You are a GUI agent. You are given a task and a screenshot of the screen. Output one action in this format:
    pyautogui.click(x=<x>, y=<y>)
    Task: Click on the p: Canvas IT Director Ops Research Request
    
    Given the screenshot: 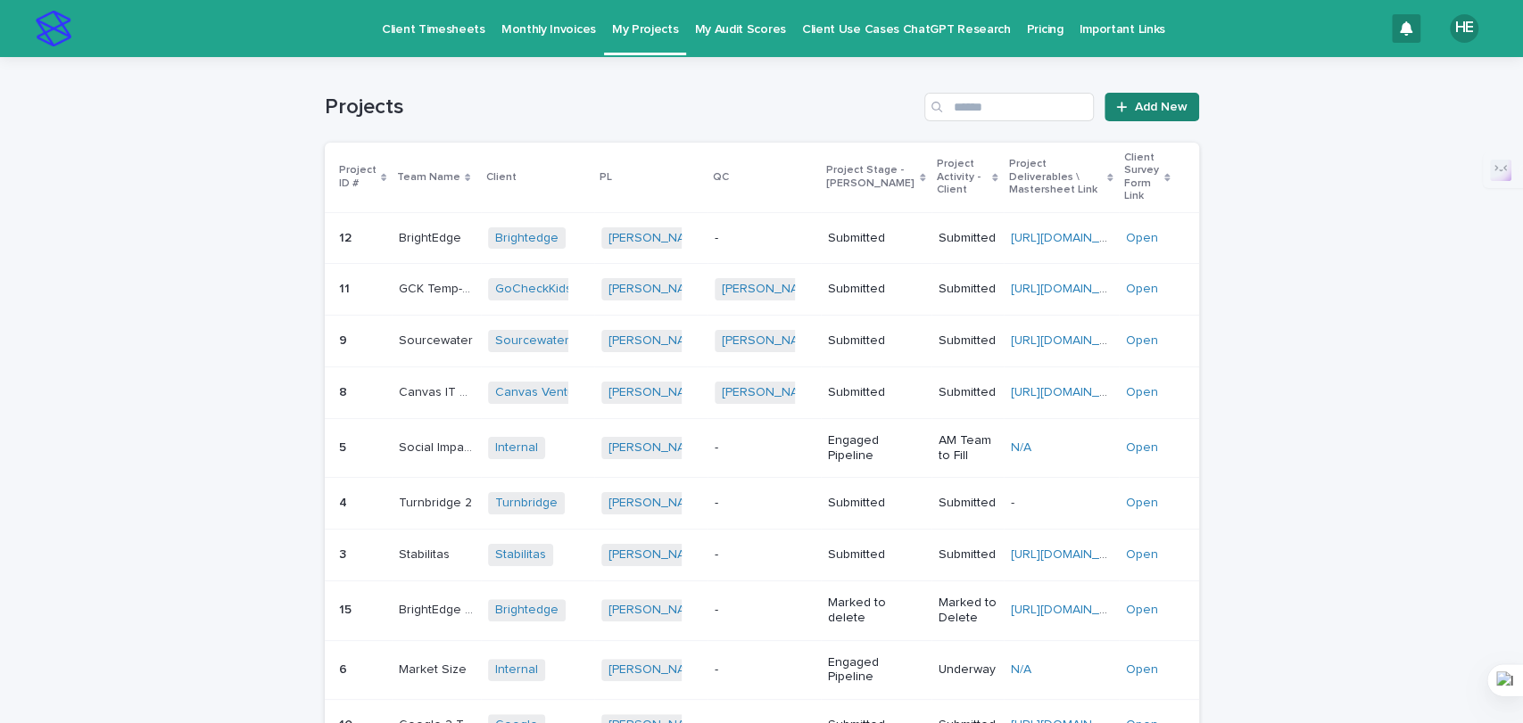 What is the action you would take?
    pyautogui.click(x=437, y=391)
    